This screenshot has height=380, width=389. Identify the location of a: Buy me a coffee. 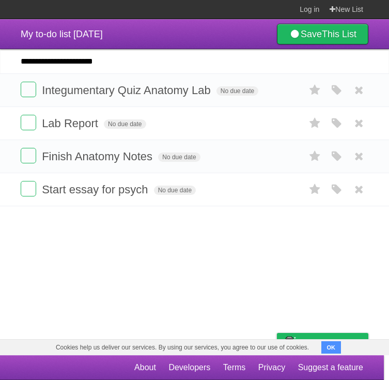
(322, 342).